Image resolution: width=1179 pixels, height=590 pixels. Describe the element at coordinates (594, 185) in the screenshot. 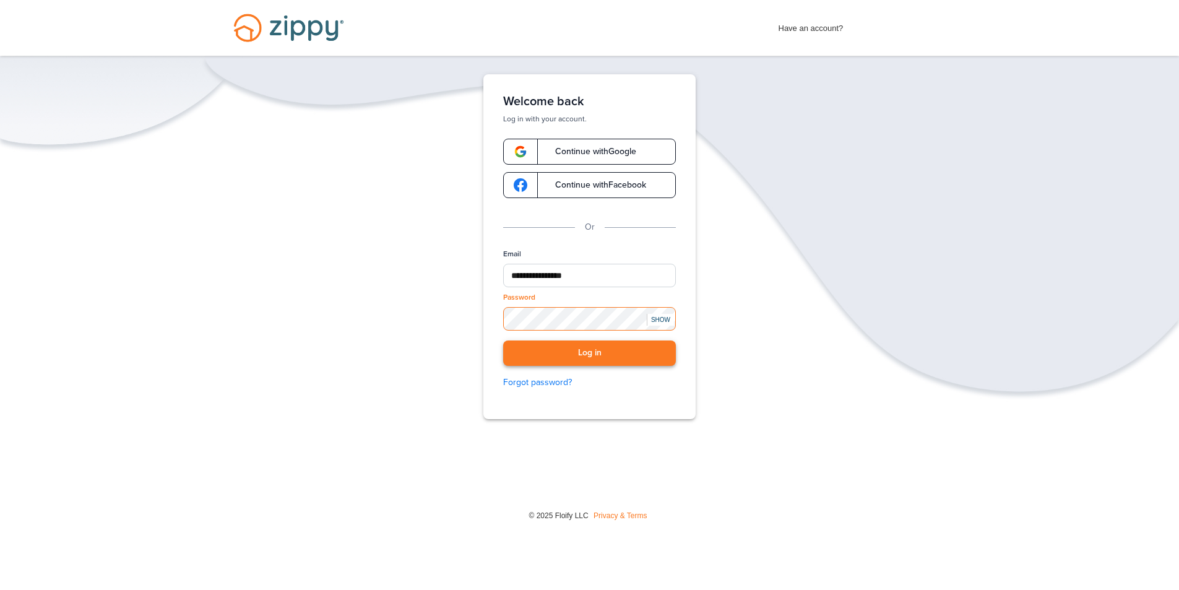

I see `span: Continue with Facebook` at that location.